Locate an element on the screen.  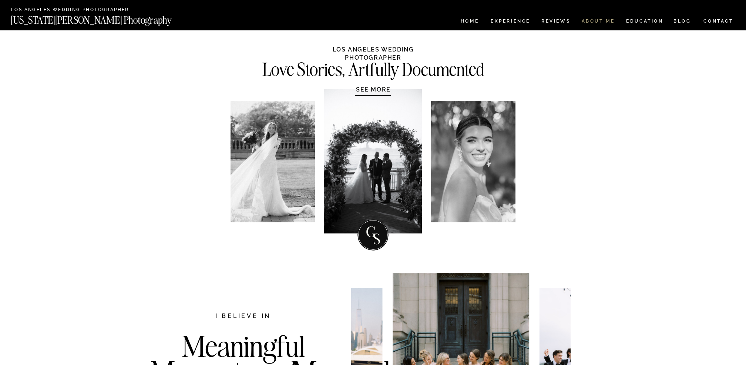
h2: Love Stories, Artfully Documented is located at coordinates (373, 68).